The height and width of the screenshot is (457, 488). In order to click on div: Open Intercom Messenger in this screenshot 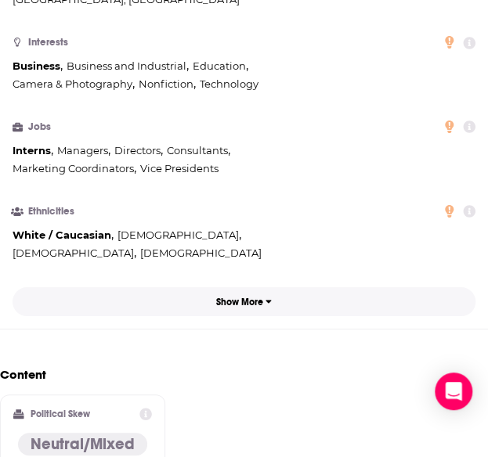, I will do `click(453, 391)`.